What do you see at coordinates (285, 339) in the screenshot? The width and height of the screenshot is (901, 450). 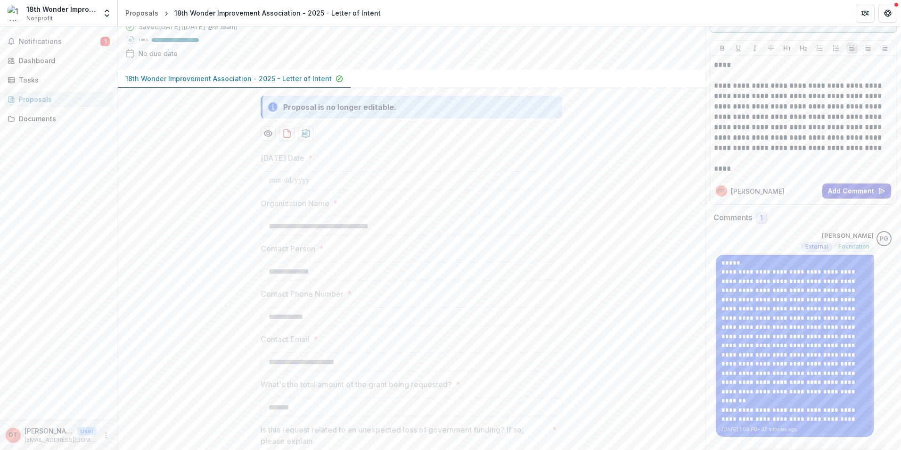 I see `p: Contact Email` at bounding box center [285, 339].